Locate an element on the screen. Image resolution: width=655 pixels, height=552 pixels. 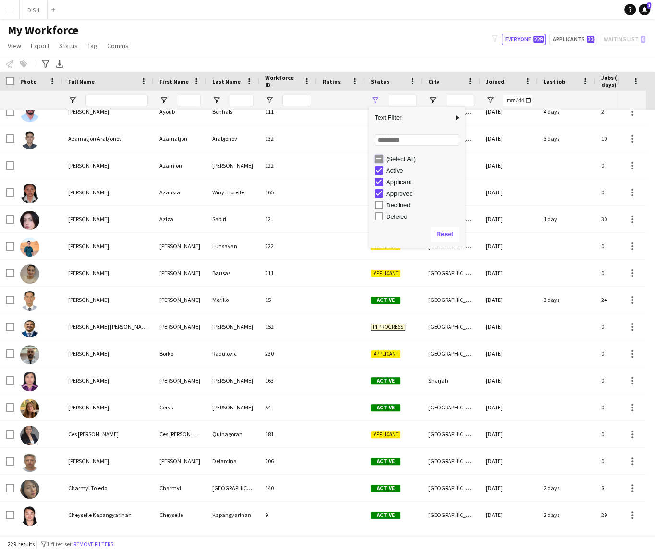
div: Kapangyarihan is located at coordinates (233, 515).